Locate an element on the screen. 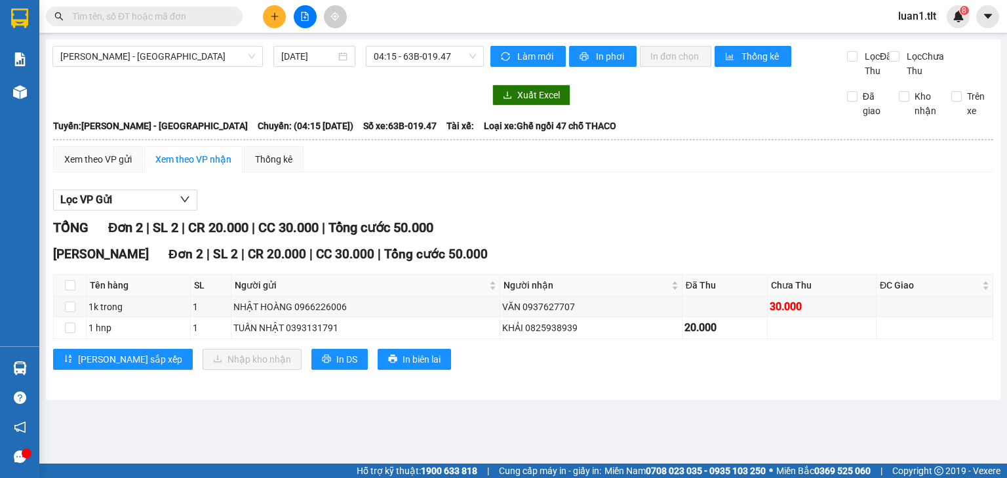 Image resolution: width=1007 pixels, height=478 pixels. div: 20.000 is located at coordinates (725, 327).